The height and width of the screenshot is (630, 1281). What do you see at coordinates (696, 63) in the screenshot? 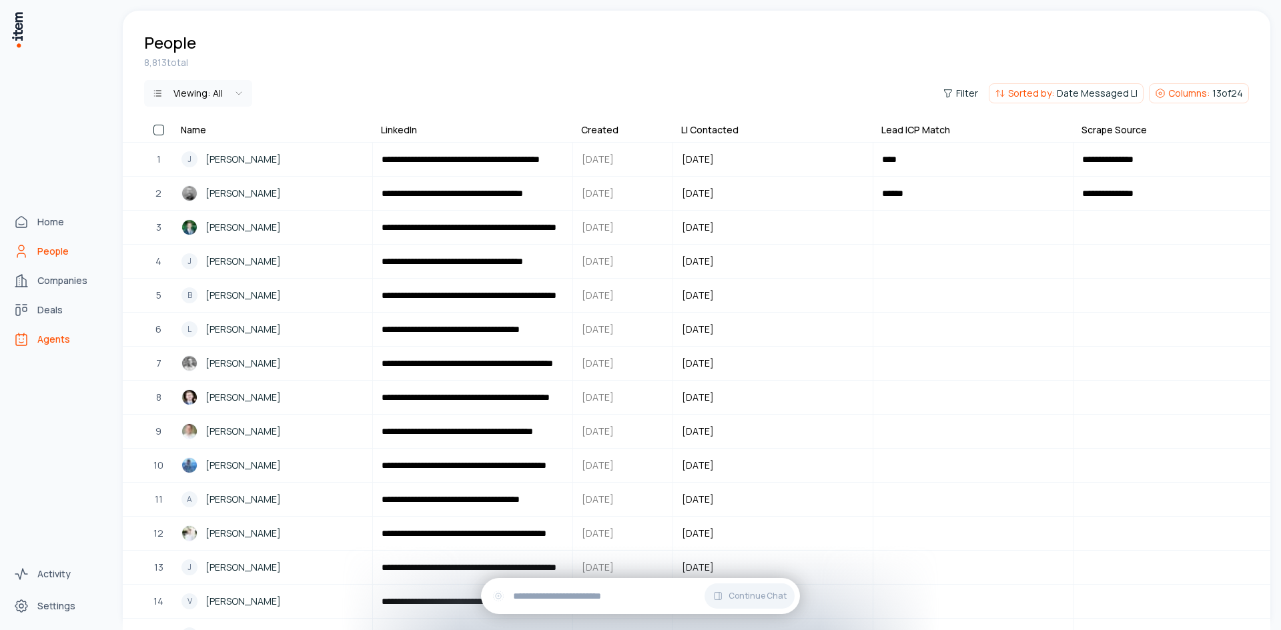
I see `div: 8,813 total` at bounding box center [696, 63].